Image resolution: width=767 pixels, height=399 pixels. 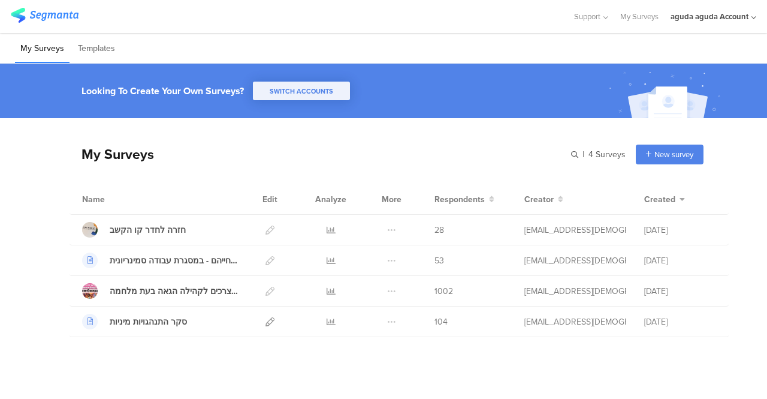 What do you see at coordinates (576, 321) in the screenshot?
I see `div: research@lgbt.org.il` at bounding box center [576, 321].